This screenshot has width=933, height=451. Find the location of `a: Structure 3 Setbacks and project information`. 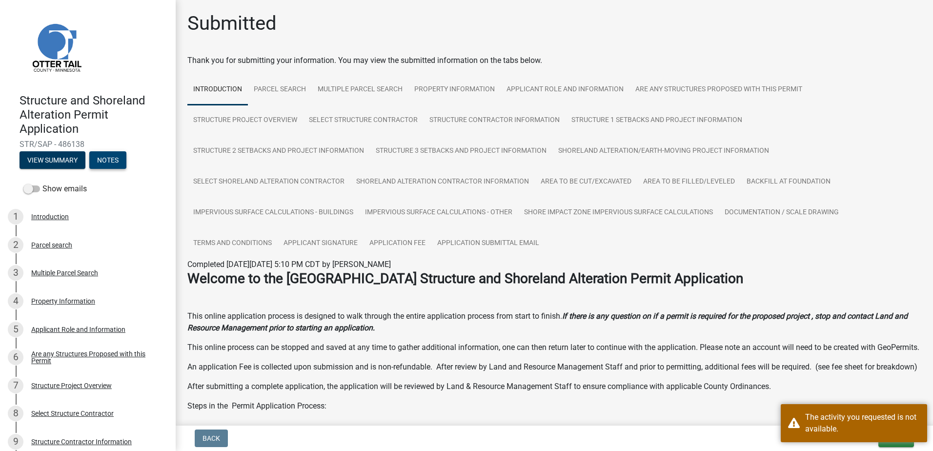

a: Structure 3 Setbacks and project information is located at coordinates (461, 151).